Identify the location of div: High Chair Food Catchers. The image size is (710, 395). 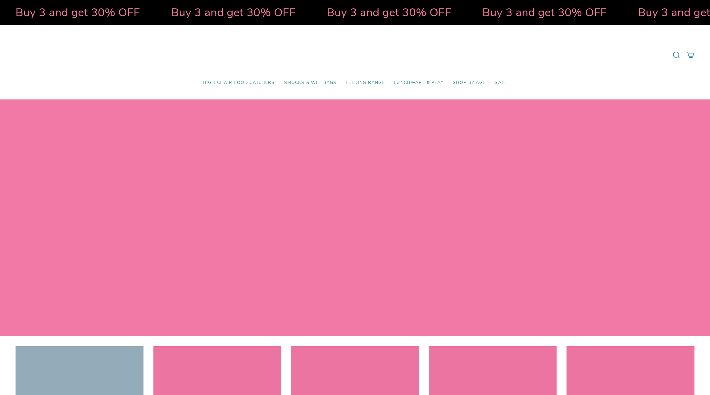
(239, 83).